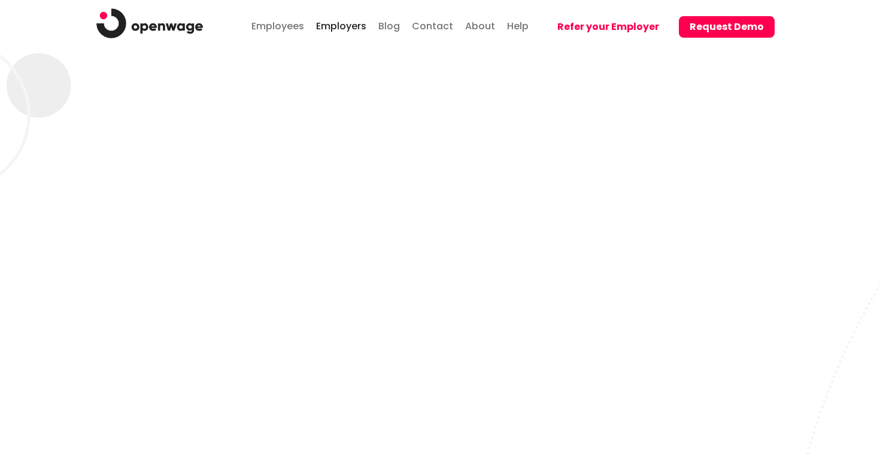 This screenshot has height=456, width=880. What do you see at coordinates (518, 25) in the screenshot?
I see `a: Help` at bounding box center [518, 25].